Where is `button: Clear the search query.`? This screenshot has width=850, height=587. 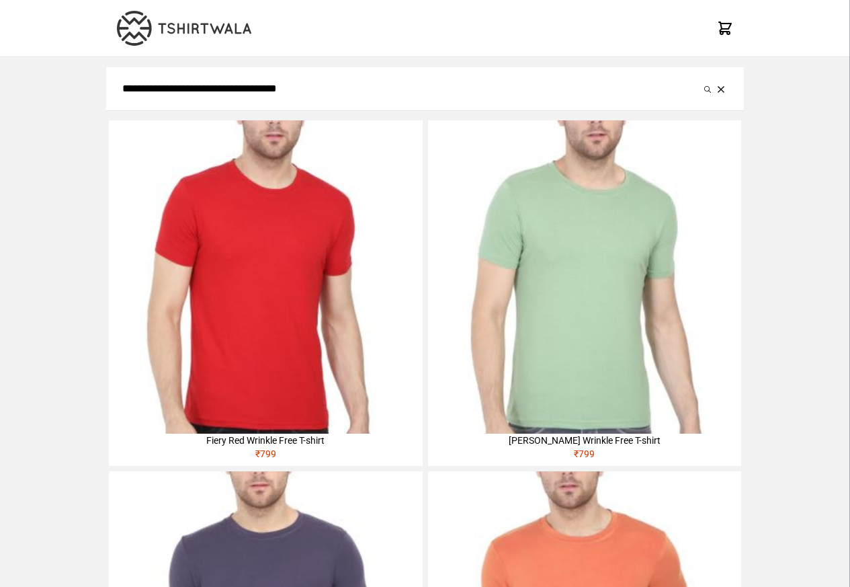
button: Clear the search query. is located at coordinates (721, 89).